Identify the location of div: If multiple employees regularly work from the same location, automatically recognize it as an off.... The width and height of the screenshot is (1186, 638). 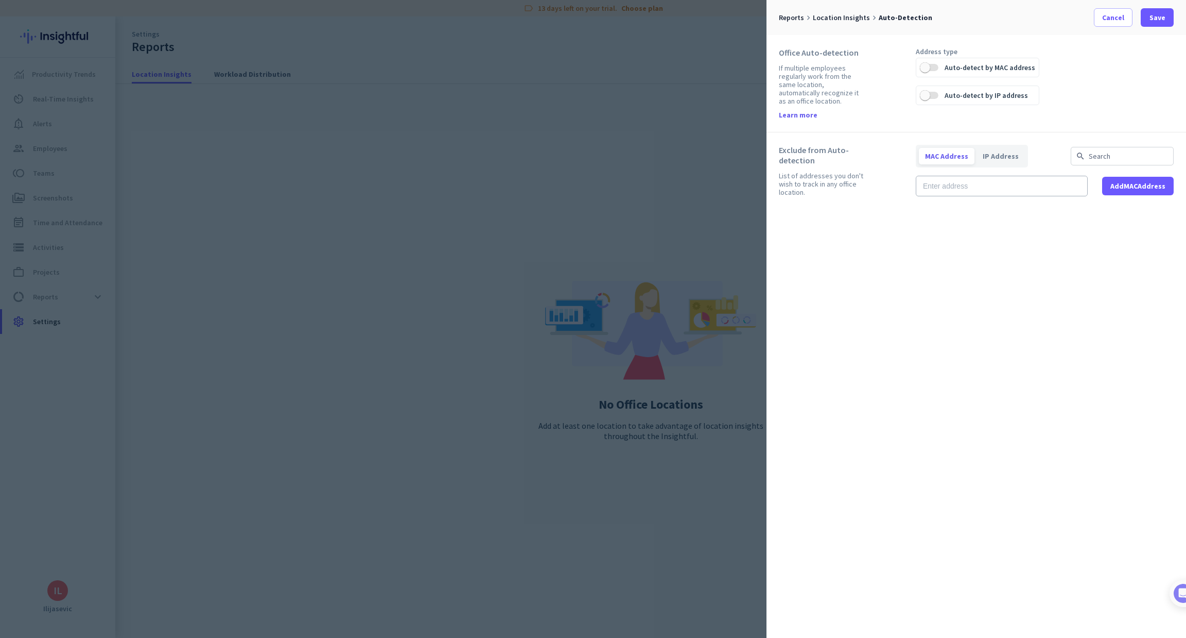
(822, 84).